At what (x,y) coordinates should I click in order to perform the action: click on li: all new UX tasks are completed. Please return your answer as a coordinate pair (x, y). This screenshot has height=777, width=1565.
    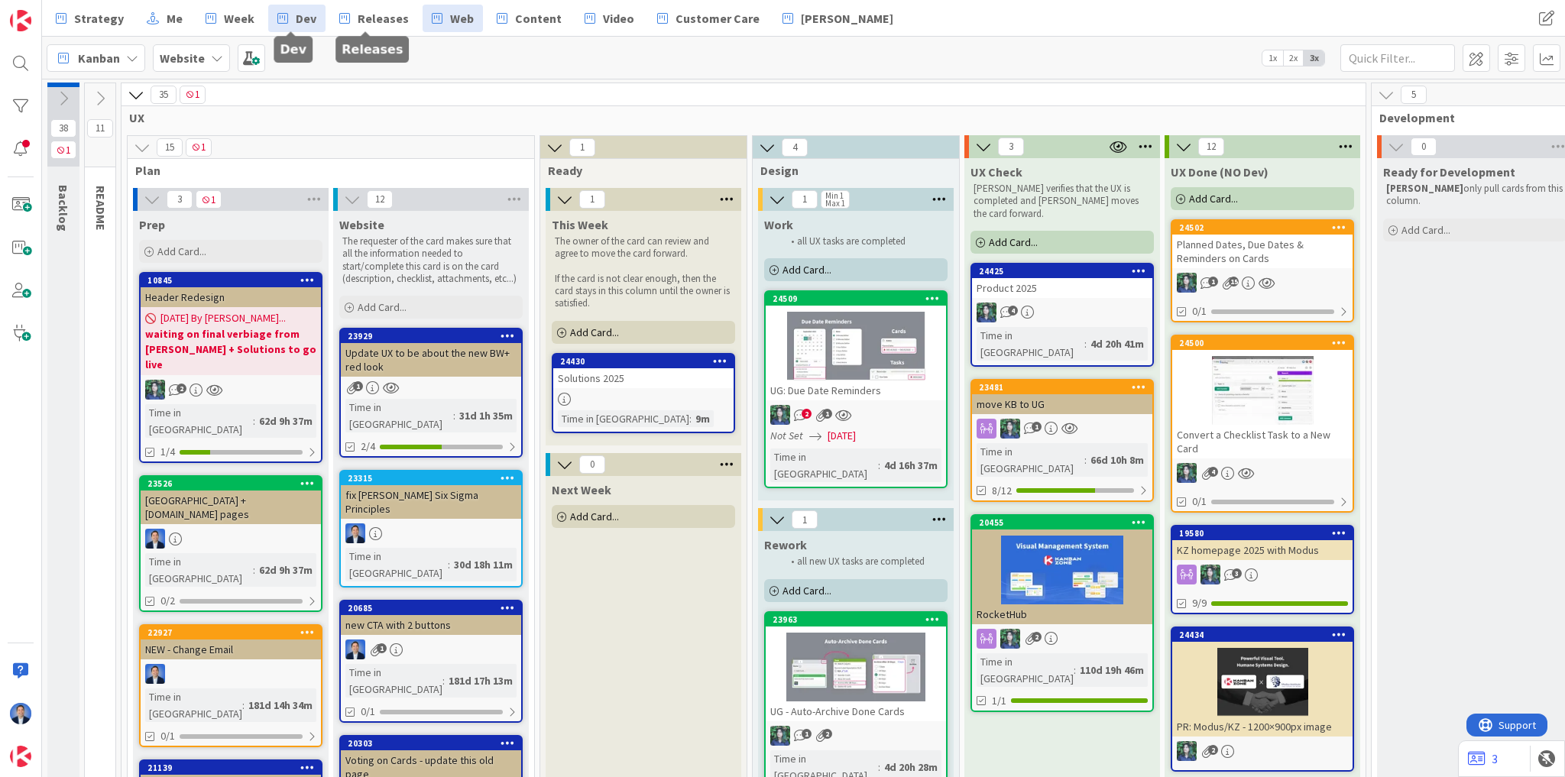
    Looking at the image, I should click on (863, 562).